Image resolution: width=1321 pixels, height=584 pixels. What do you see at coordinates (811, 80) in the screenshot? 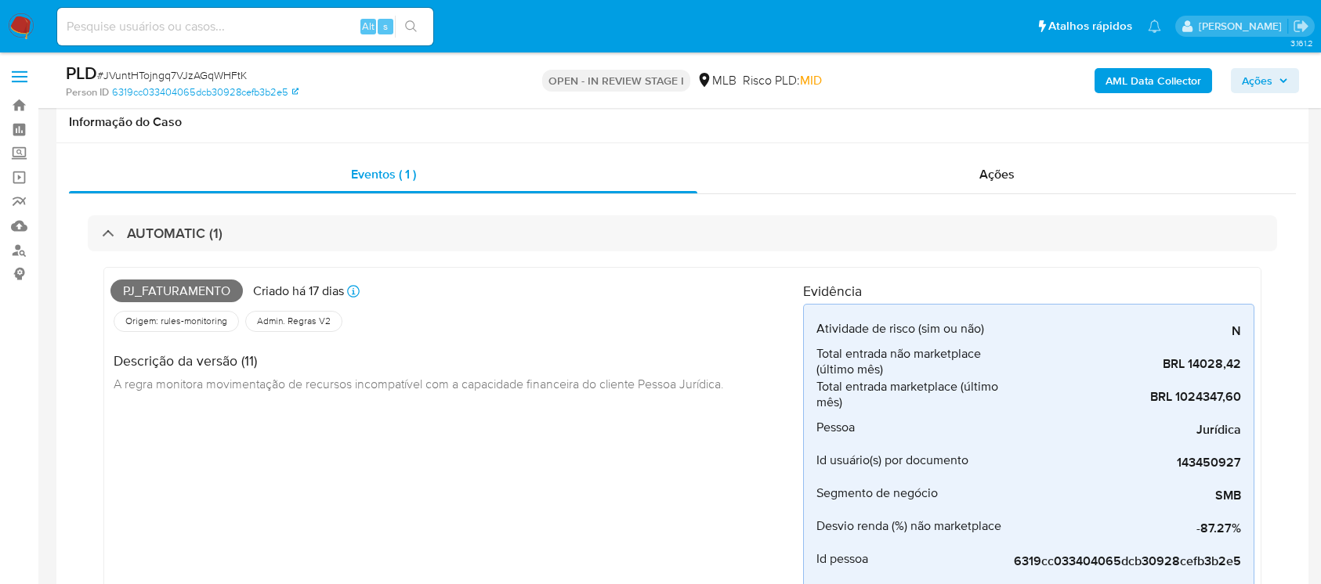
I see `span: MID` at bounding box center [811, 80].